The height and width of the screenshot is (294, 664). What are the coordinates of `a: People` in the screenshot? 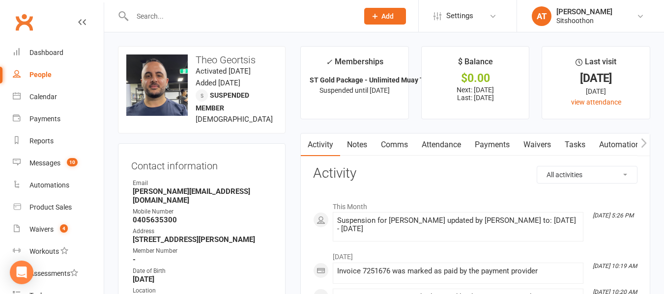 It's located at (58, 75).